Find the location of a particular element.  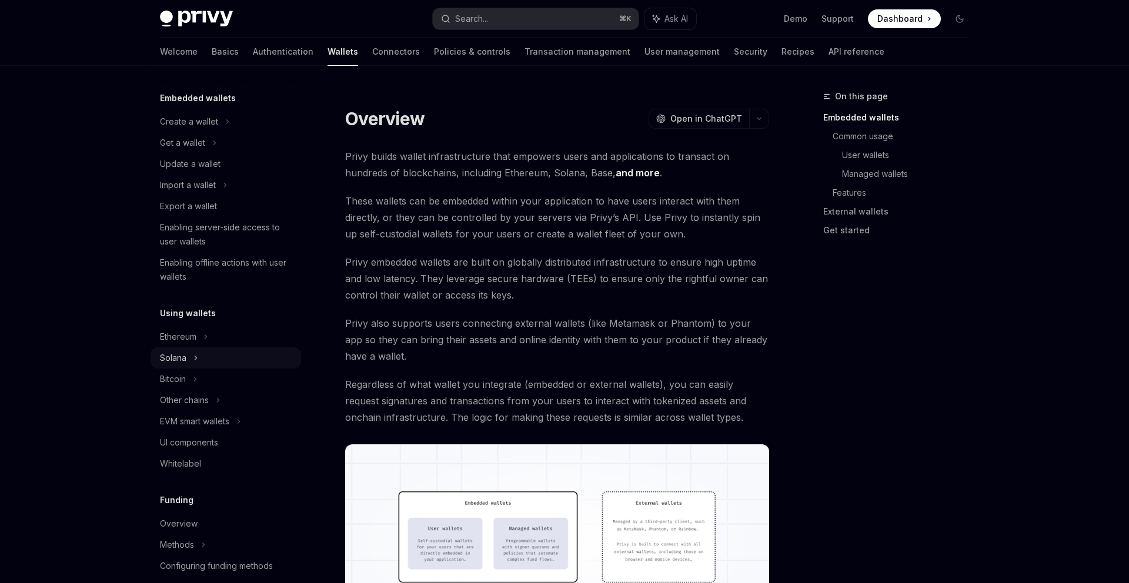

a: Wallets is located at coordinates (343, 52).